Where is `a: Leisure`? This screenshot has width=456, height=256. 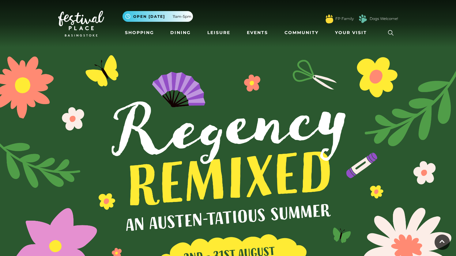 a: Leisure is located at coordinates (219, 32).